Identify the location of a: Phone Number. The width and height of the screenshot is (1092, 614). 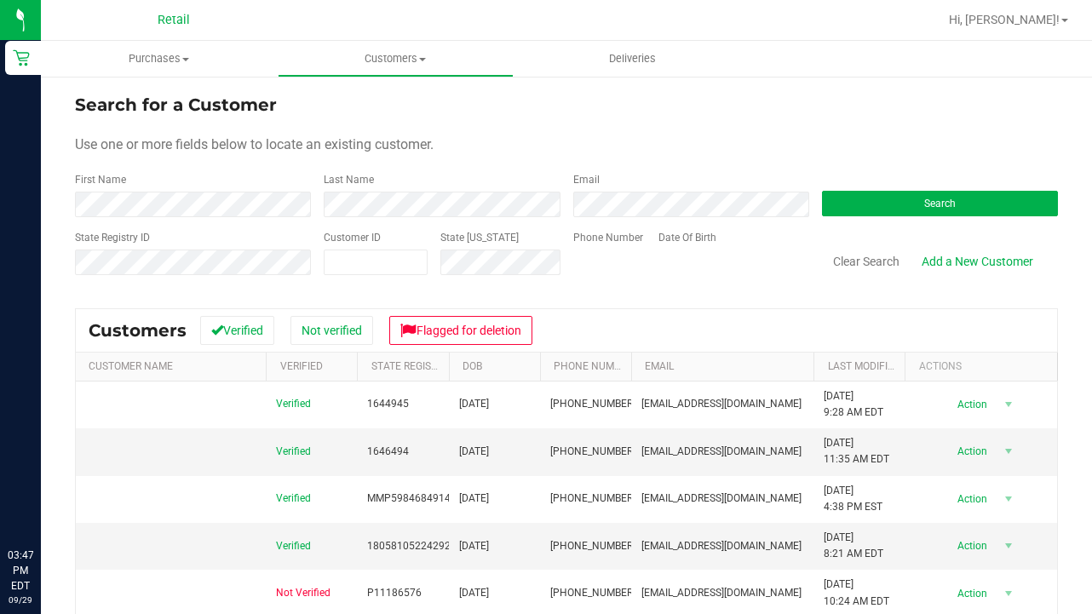
(593, 366).